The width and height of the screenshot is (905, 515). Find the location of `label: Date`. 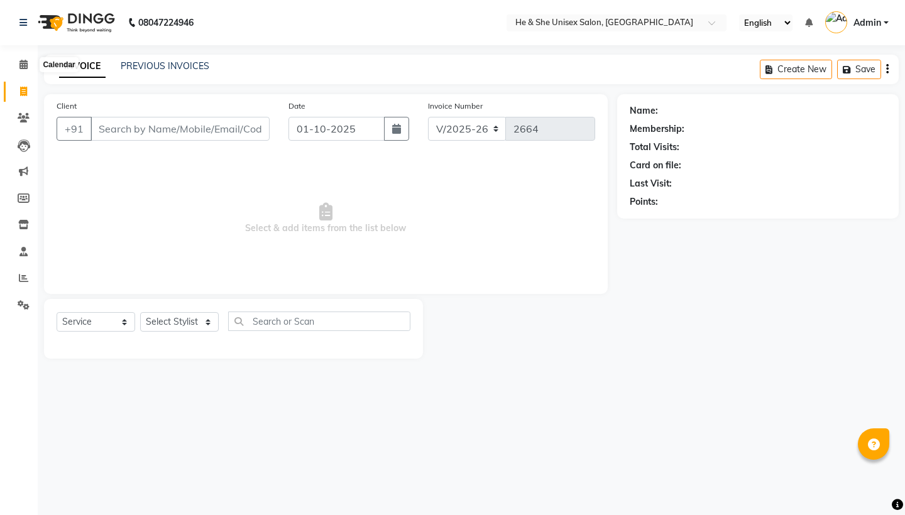

label: Date is located at coordinates (297, 106).